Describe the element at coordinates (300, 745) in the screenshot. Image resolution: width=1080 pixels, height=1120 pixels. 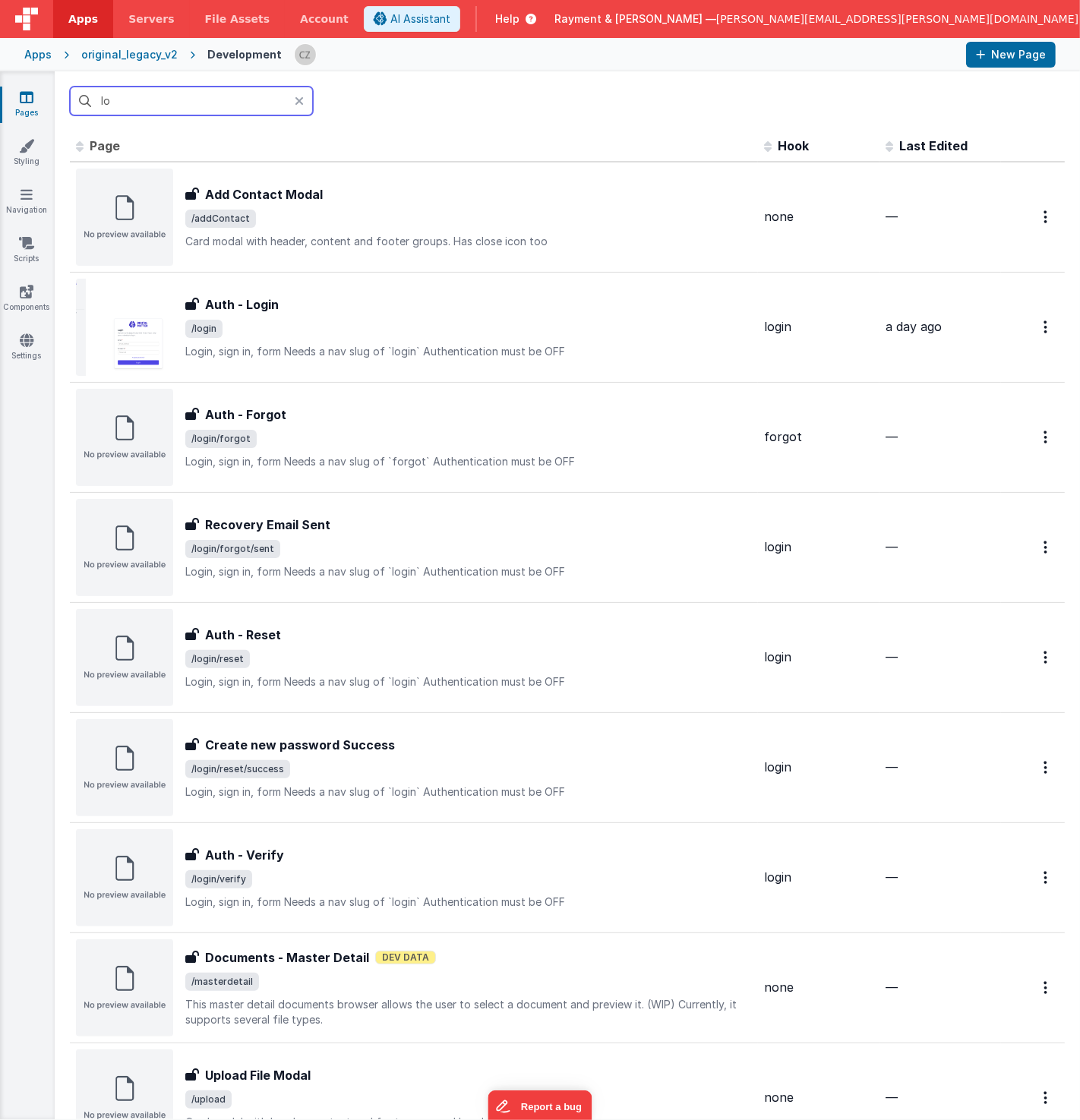
I see `h3: Create new password Success` at that location.